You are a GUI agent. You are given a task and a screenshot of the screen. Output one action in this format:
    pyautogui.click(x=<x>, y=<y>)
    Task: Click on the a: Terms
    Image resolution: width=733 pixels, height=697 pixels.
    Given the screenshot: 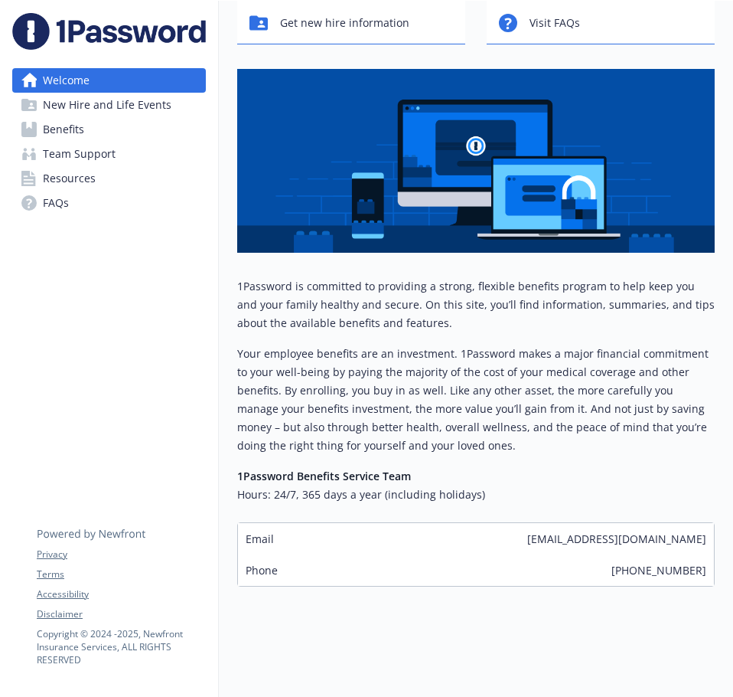 What is the action you would take?
    pyautogui.click(x=121, y=574)
    